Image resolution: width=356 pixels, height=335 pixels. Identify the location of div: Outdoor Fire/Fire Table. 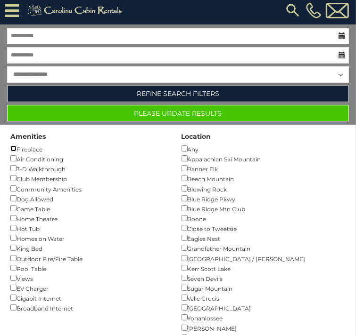
(92, 258).